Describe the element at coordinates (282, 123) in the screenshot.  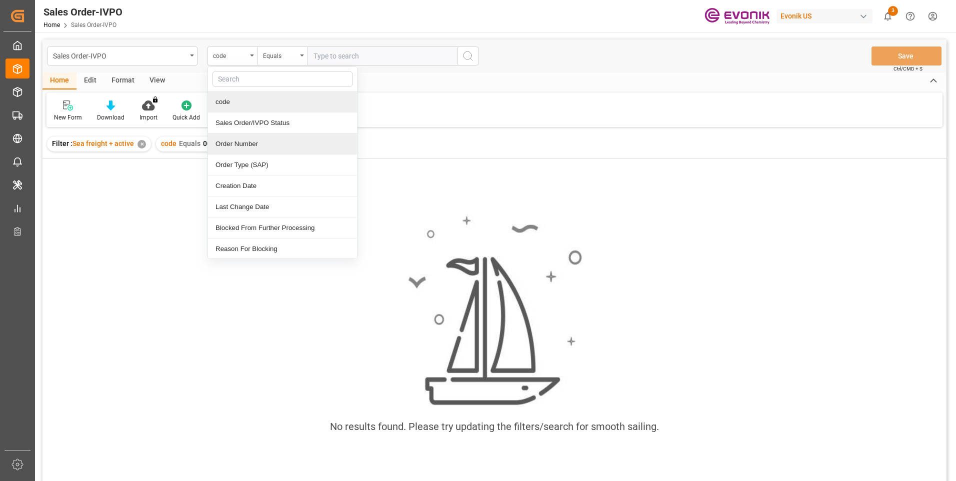
I see `div: Sales Order/IVPO Status` at that location.